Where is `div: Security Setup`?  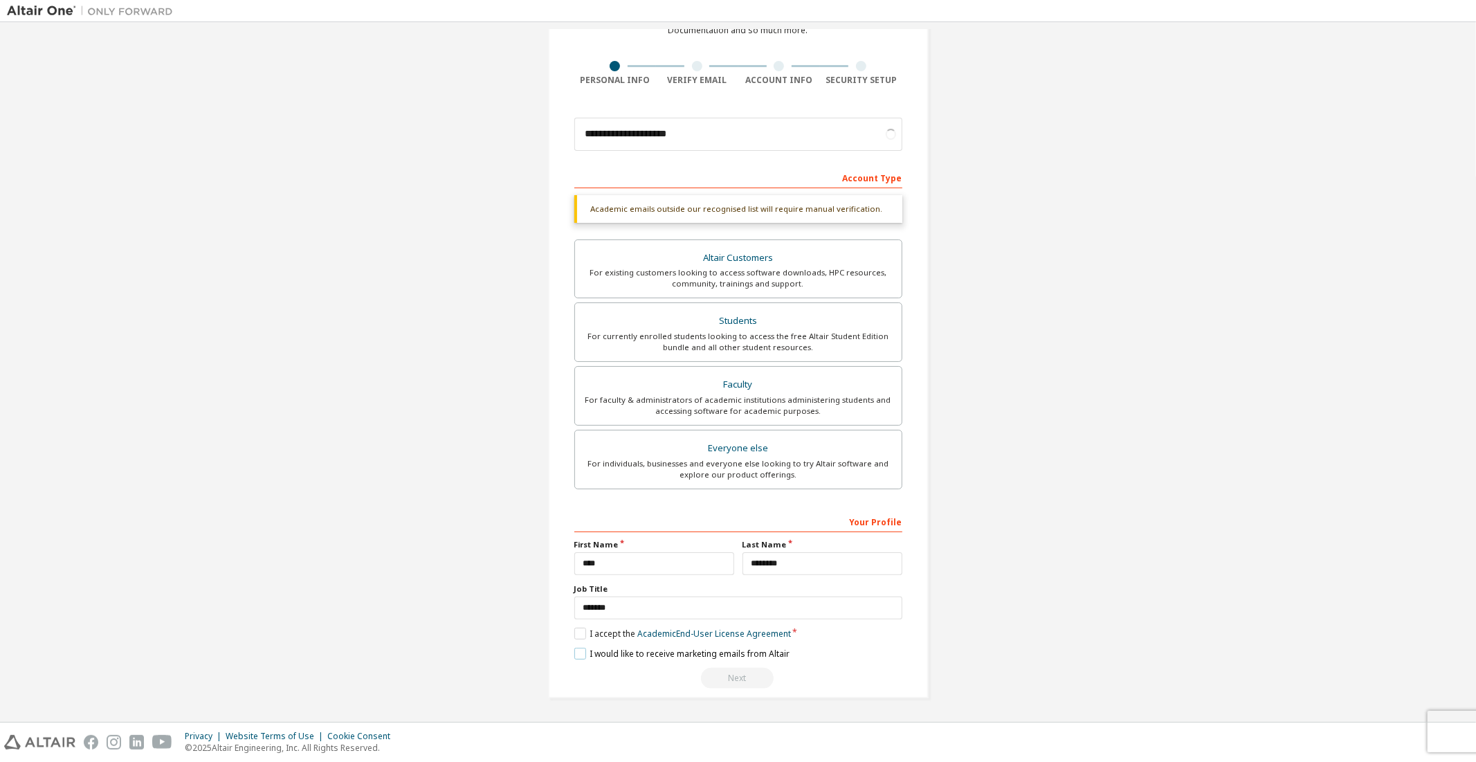 div: Security Setup is located at coordinates (861, 80).